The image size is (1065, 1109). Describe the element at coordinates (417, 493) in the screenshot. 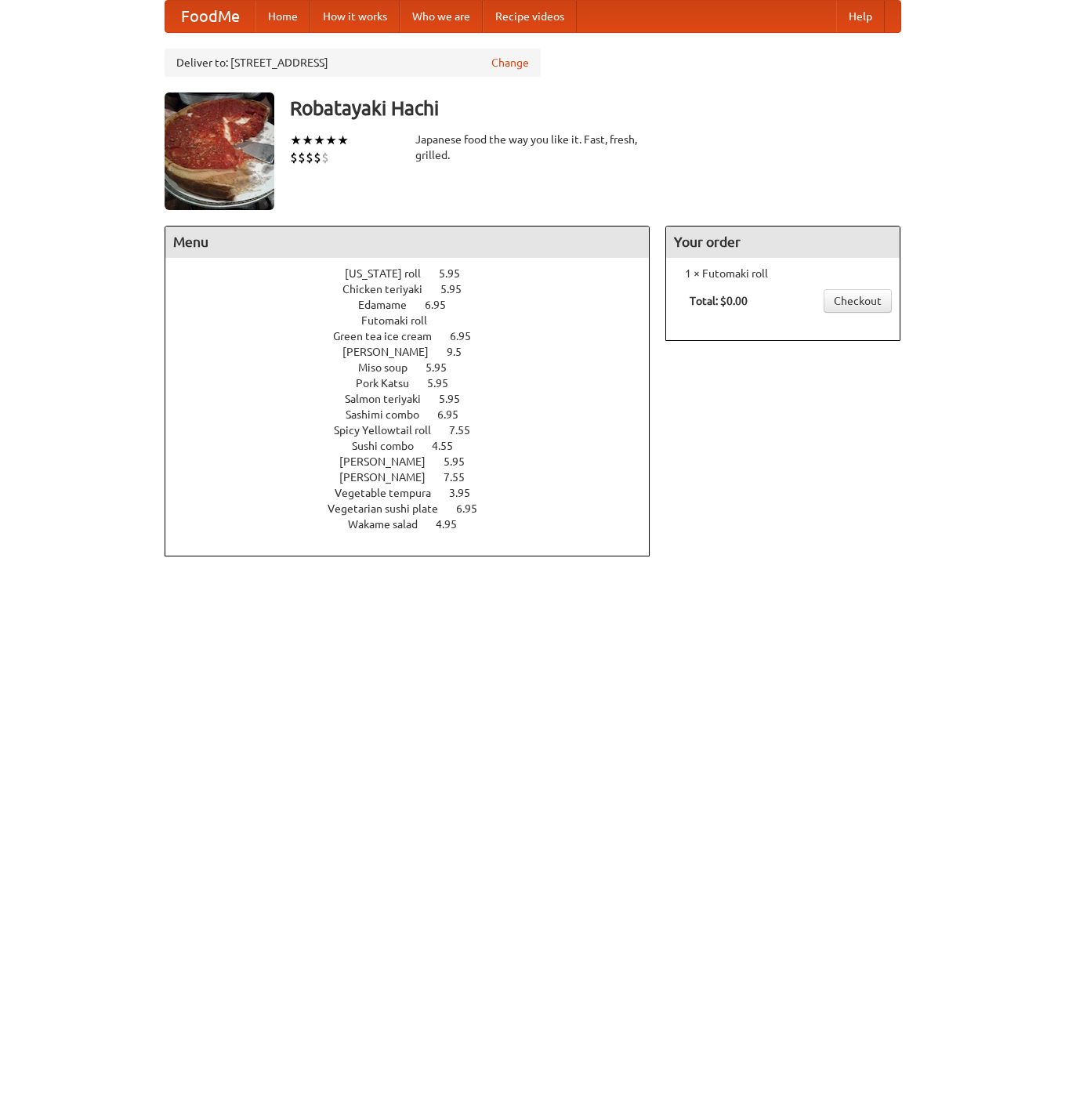

I see `a: Vegetable tempura 3.95` at that location.